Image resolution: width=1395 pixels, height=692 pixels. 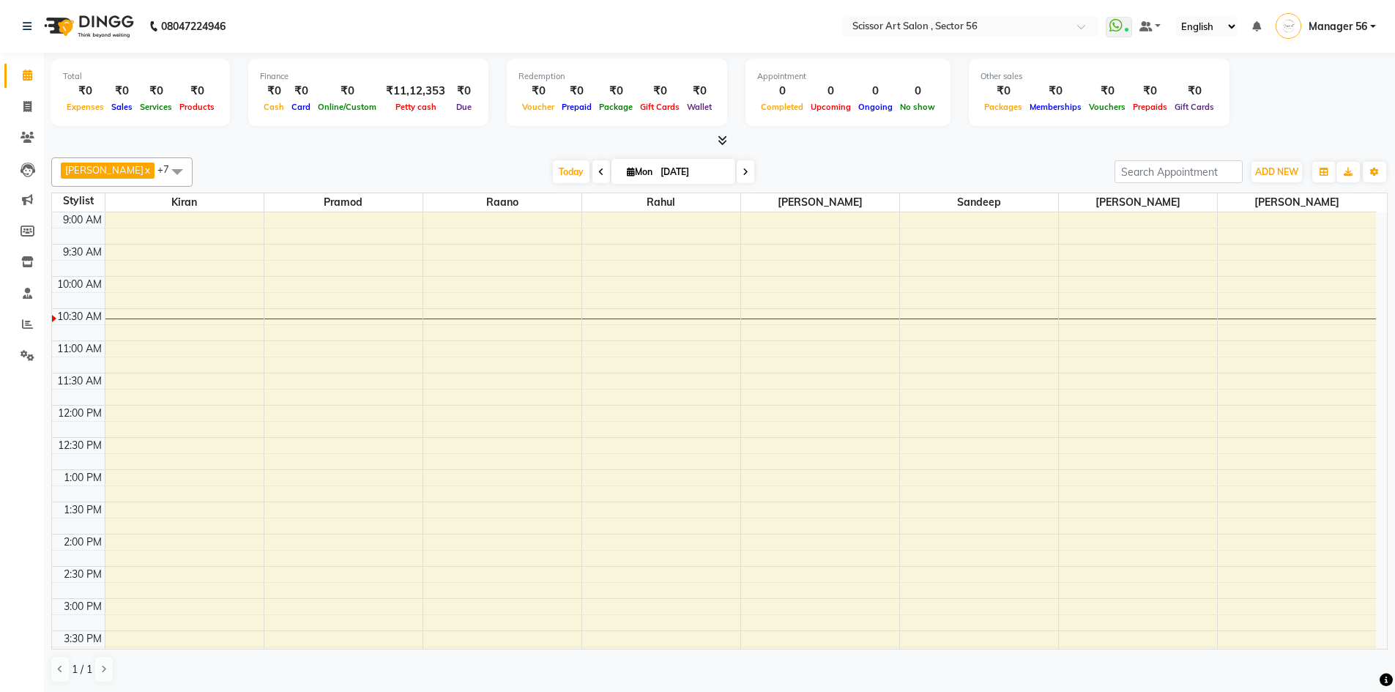 I want to click on span: Products, so click(x=197, y=107).